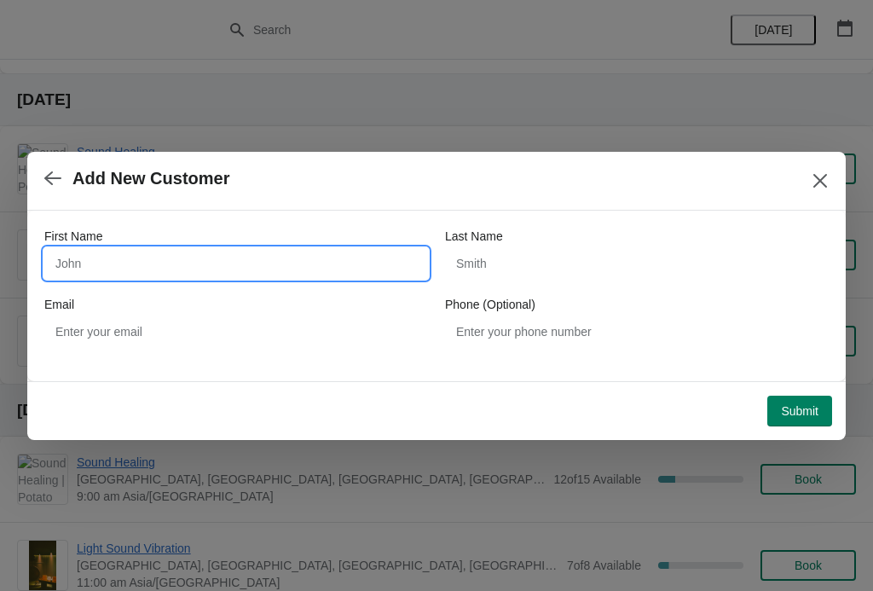  What do you see at coordinates (637, 263) in the screenshot?
I see `input: Smith` at bounding box center [637, 263].